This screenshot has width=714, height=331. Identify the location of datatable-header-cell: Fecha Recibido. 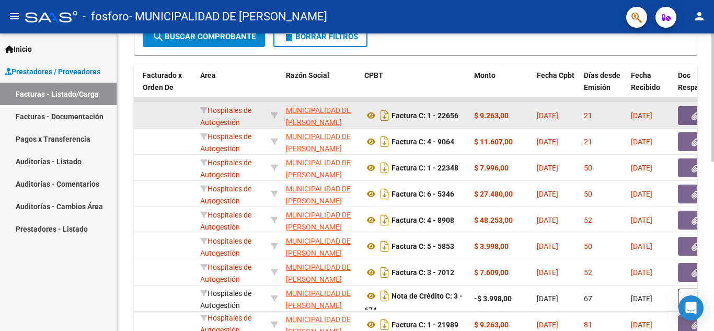
(650, 87).